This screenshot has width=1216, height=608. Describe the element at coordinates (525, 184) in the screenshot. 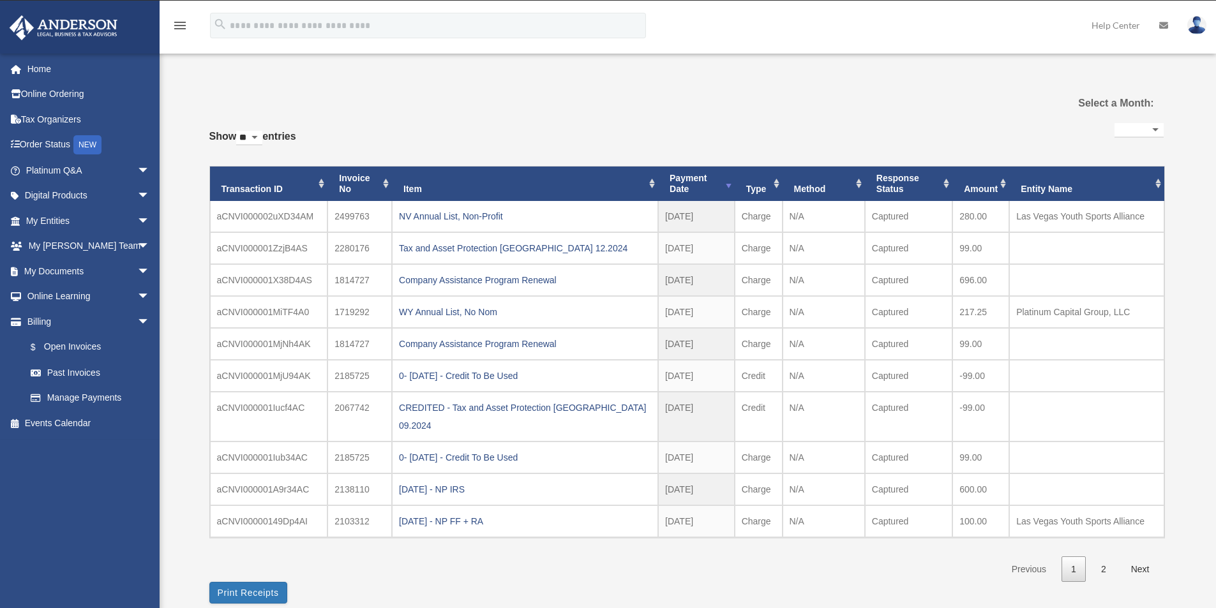

I see `th: Item: activate to sort column ascending` at that location.